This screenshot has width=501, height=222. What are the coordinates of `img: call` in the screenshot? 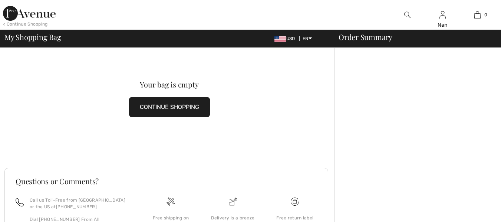 It's located at (20, 203).